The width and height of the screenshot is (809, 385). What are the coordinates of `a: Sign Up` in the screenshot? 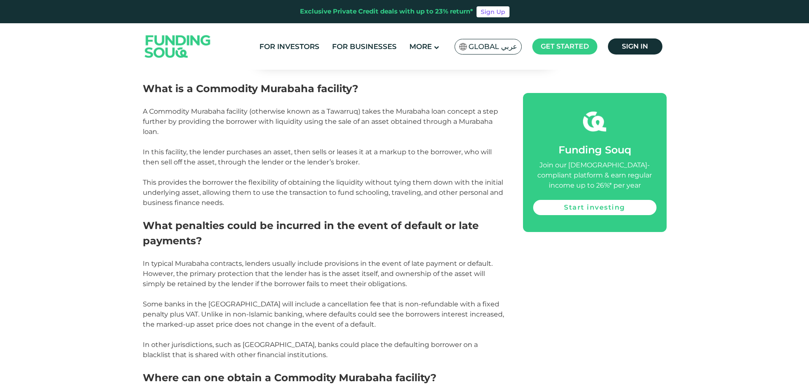 It's located at (493, 12).